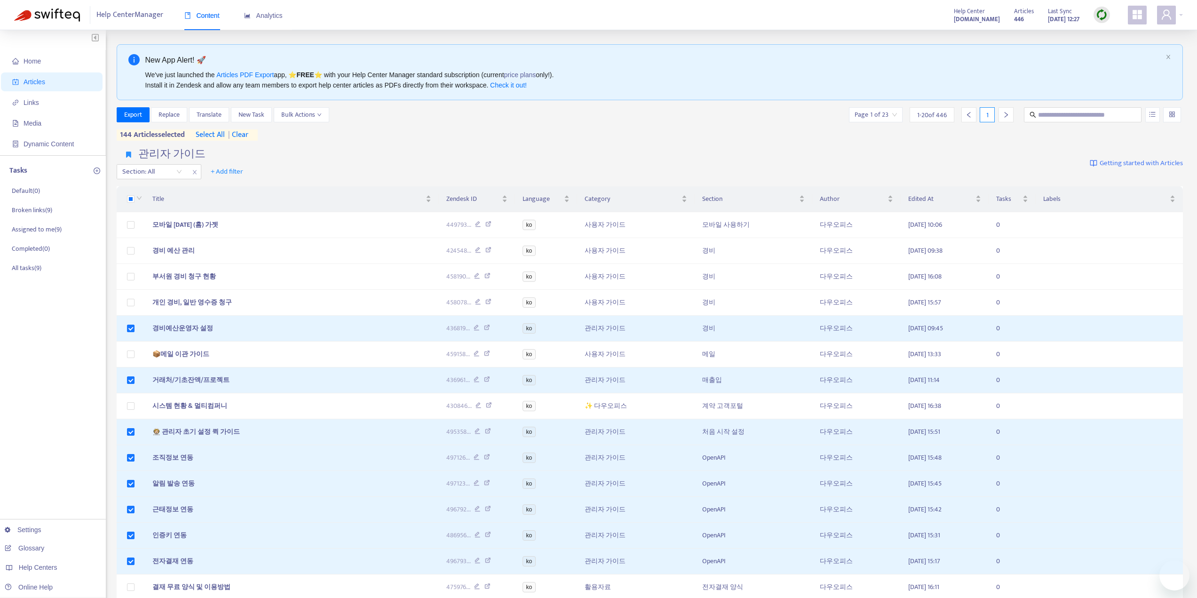  What do you see at coordinates (191, 379) in the screenshot?
I see `span: 거래처/기초잔액/프로젝트` at bounding box center [191, 379].